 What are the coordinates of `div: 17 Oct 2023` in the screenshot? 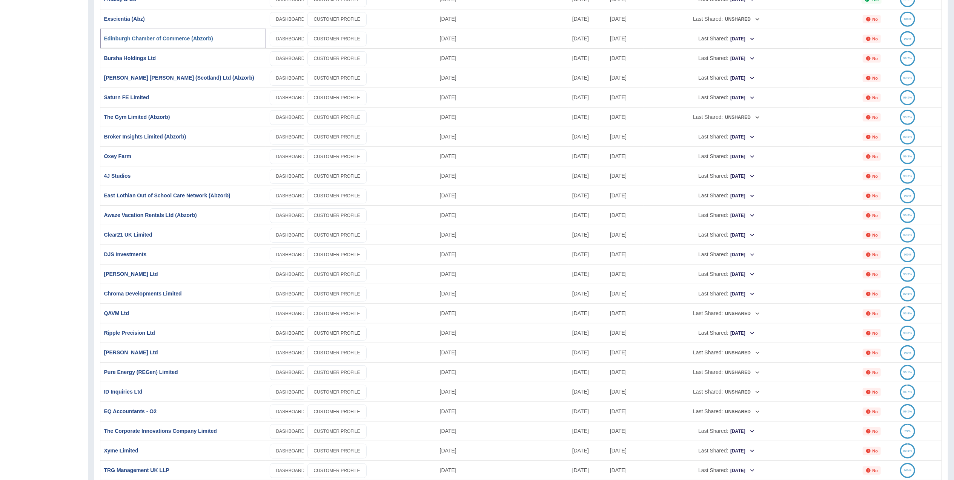 It's located at (625, 97).